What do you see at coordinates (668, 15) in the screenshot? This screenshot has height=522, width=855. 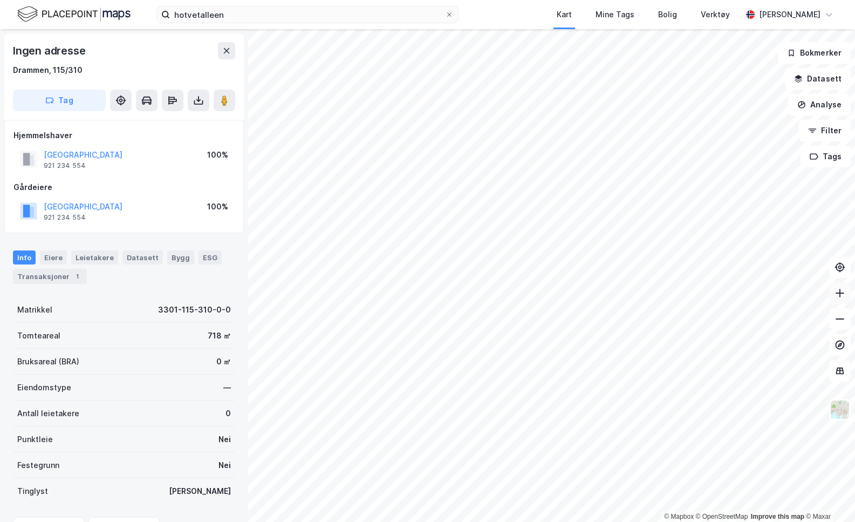 I see `div: Bolig` at bounding box center [668, 15].